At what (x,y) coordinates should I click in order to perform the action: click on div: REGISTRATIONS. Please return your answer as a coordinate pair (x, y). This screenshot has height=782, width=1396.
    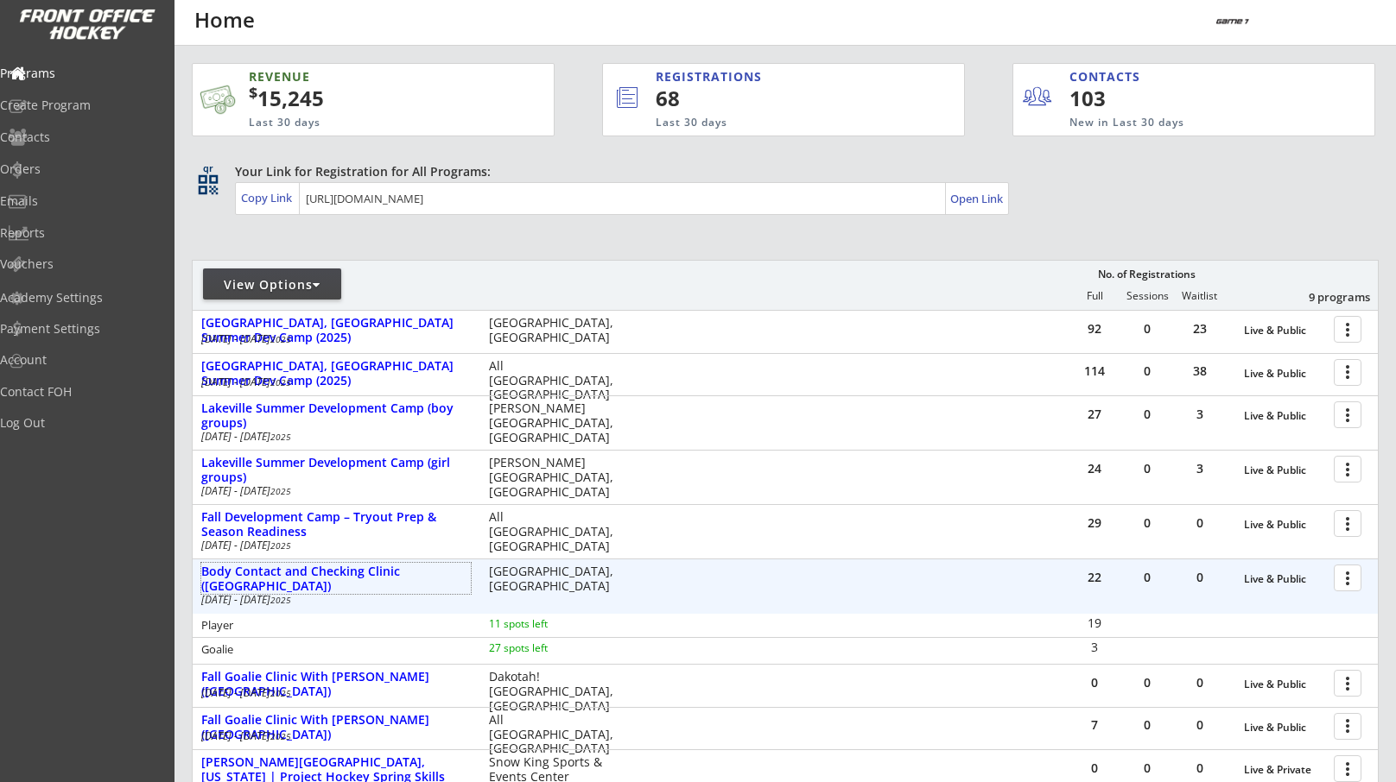
    Looking at the image, I should click on (769, 77).